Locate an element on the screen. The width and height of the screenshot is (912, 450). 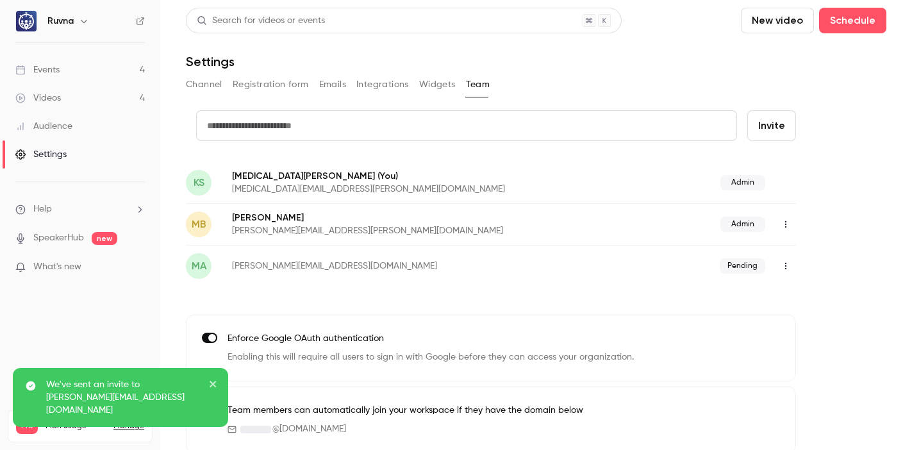
button: Emails is located at coordinates (332, 85).